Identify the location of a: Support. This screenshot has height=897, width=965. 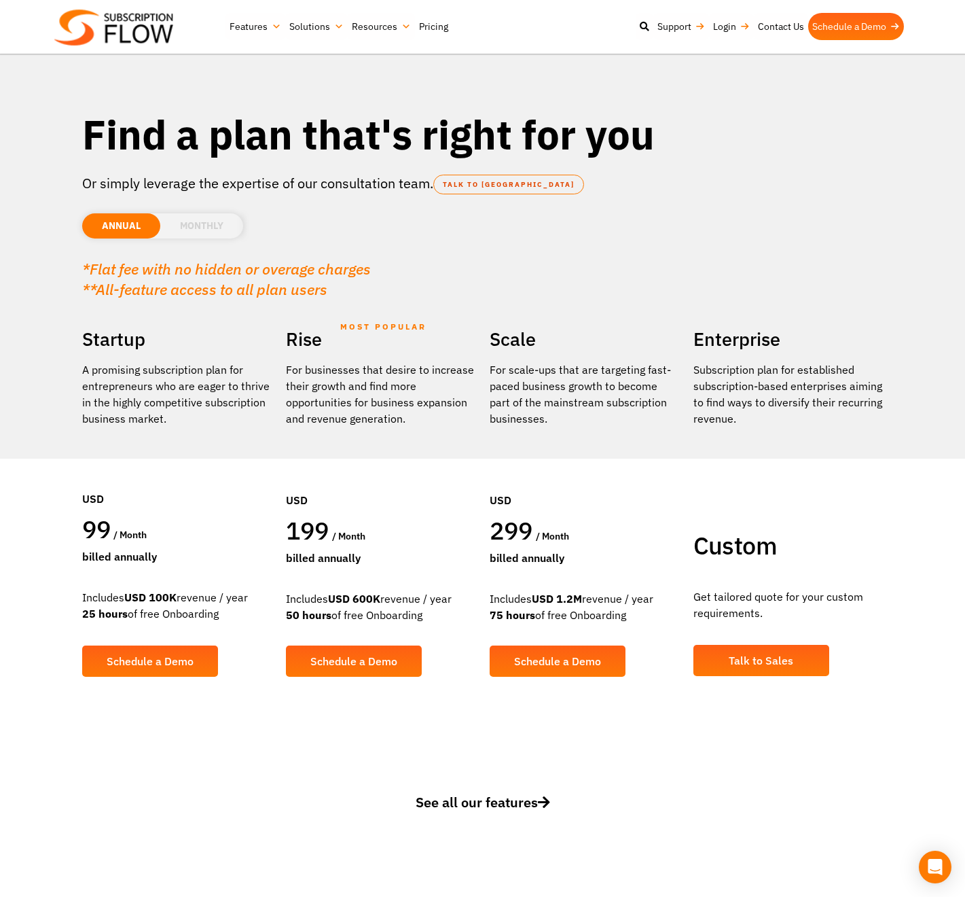
(681, 26).